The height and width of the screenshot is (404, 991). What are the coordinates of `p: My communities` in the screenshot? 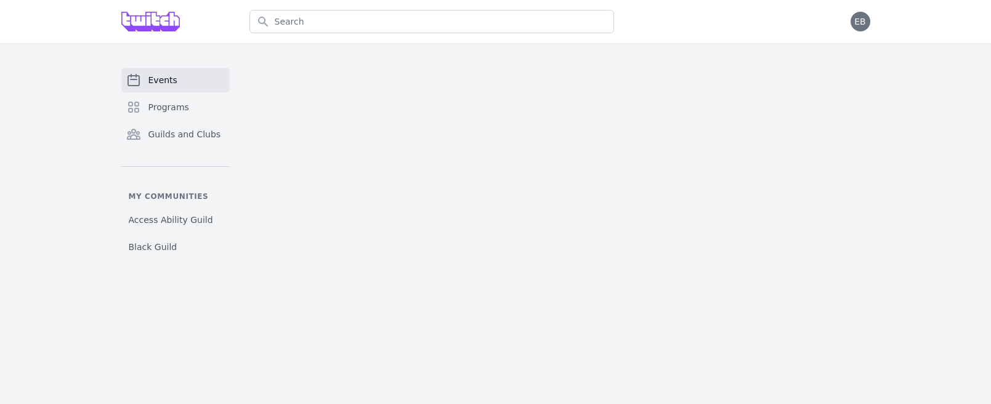 It's located at (176, 196).